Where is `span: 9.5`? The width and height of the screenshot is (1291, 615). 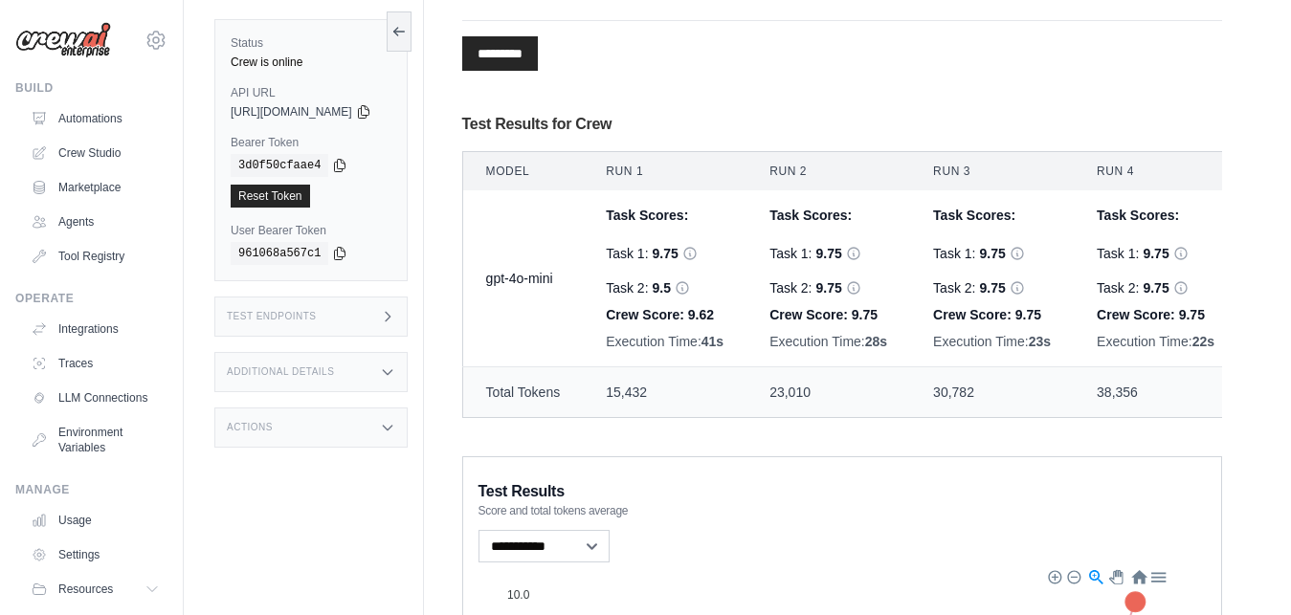
span: 9.5 is located at coordinates (661, 288).